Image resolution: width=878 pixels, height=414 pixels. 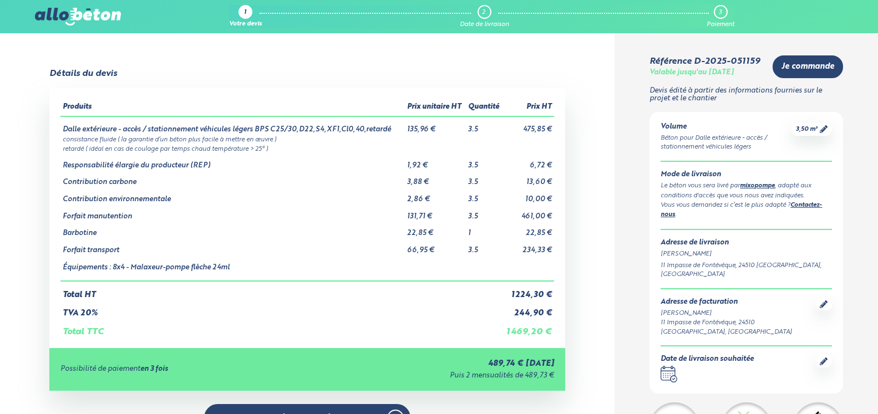 What do you see at coordinates (232, 268) in the screenshot?
I see `td: Équipements : 8x4 - Malaxeur-pompe flèche 24ml` at bounding box center [232, 268].